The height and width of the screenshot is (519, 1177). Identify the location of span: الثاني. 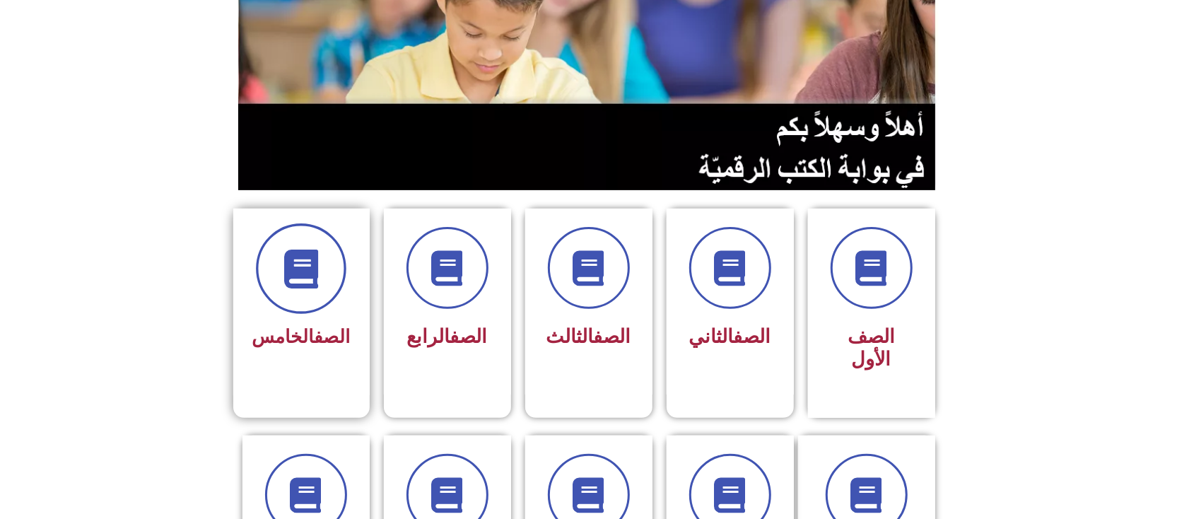
(730, 336).